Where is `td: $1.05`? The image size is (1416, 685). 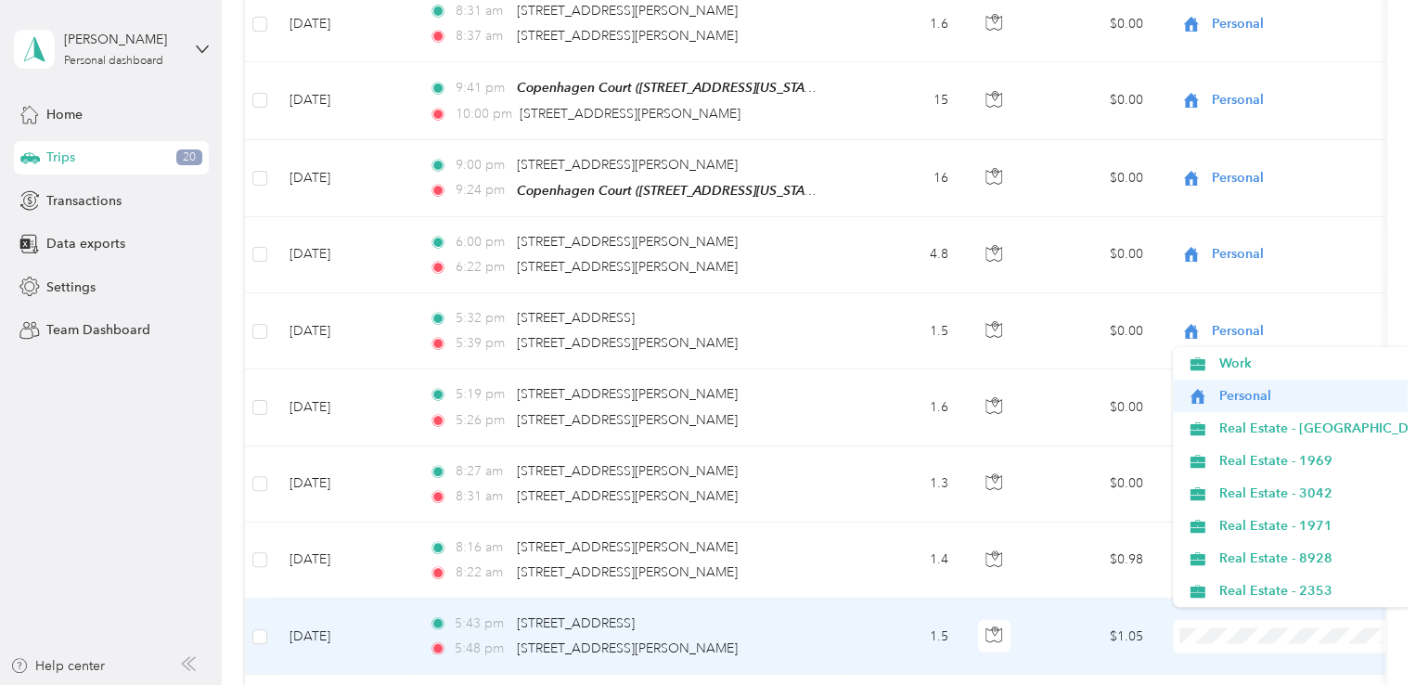 td: $1.05 is located at coordinates (1093, 637).